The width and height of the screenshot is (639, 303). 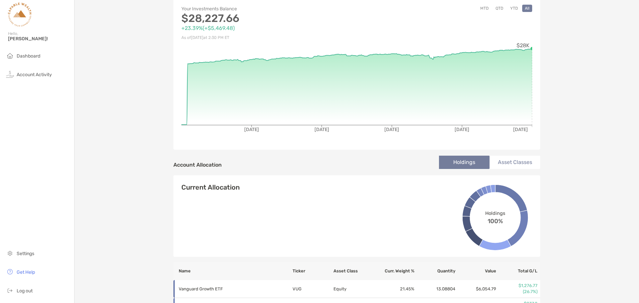 I want to click on th: Total G/L, so click(x=518, y=271).